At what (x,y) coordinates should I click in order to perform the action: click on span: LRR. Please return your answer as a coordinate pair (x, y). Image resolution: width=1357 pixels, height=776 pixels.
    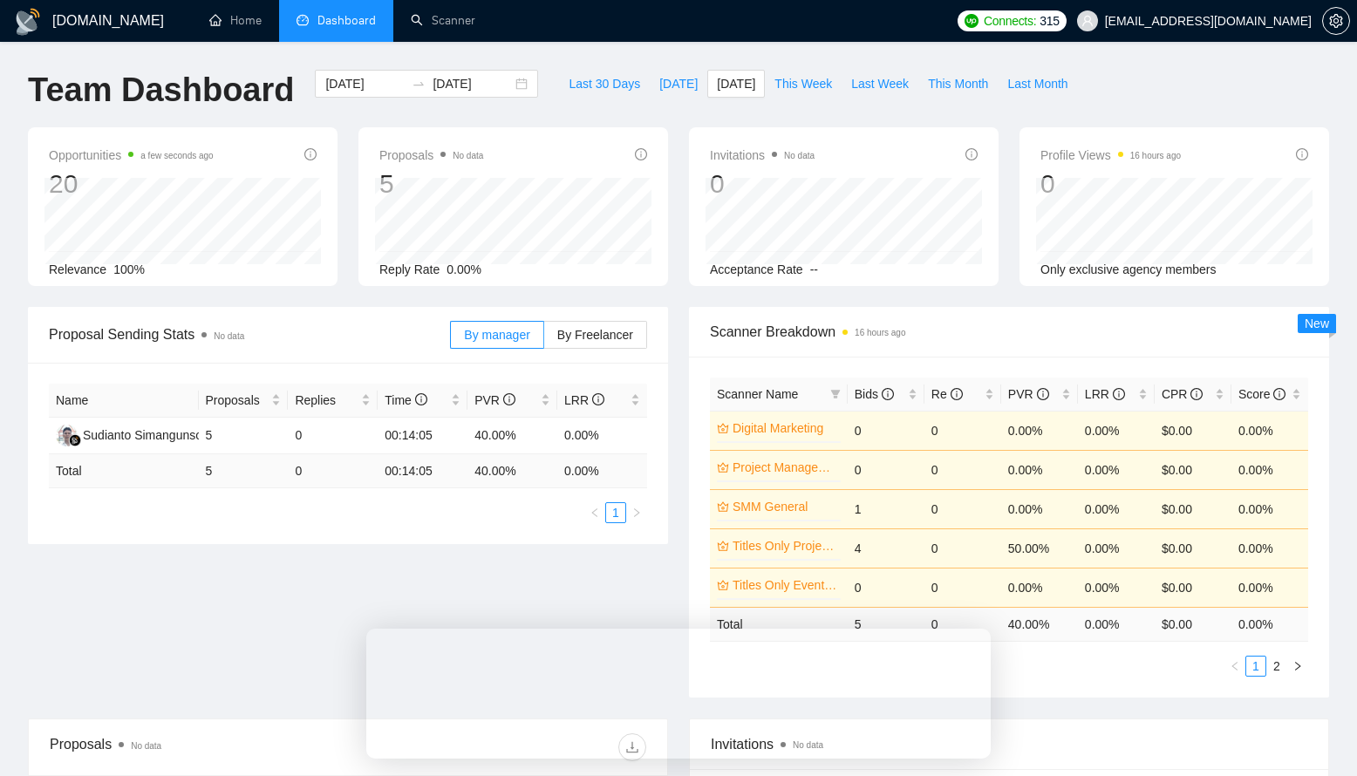
    Looking at the image, I should click on (1105, 394).